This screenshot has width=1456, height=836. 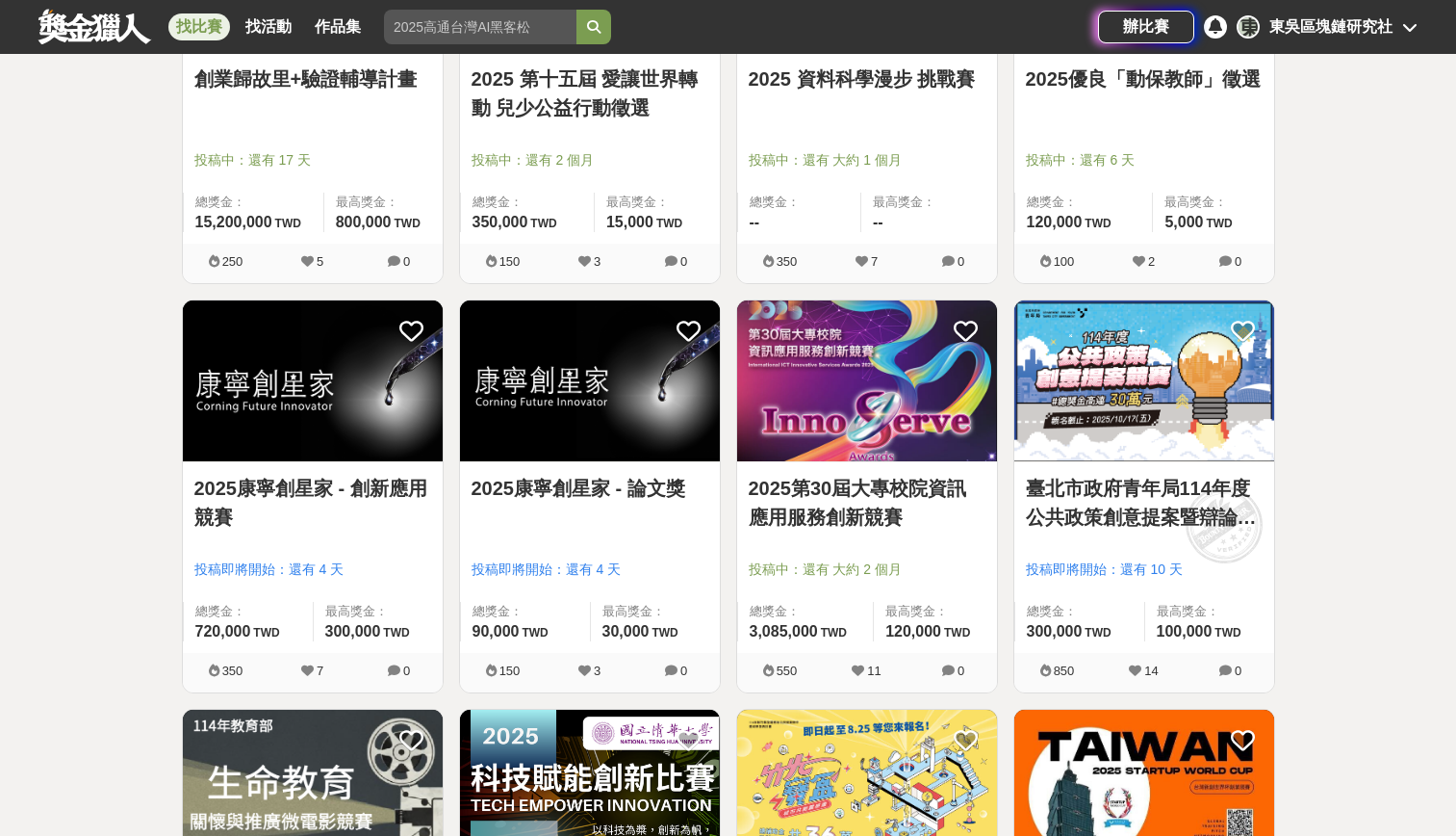 What do you see at coordinates (590, 93) in the screenshot?
I see `a: 2025 第十五屆 愛讓世界轉動 兒少公益行動徵選` at bounding box center [590, 93].